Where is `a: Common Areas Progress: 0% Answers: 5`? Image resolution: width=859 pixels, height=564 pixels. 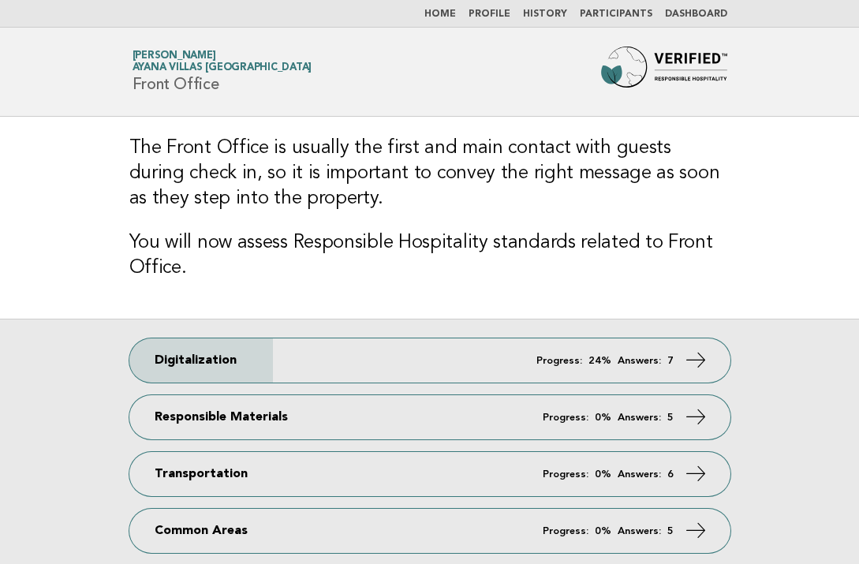
a: Common Areas Progress: 0% Answers: 5 is located at coordinates (430, 531).